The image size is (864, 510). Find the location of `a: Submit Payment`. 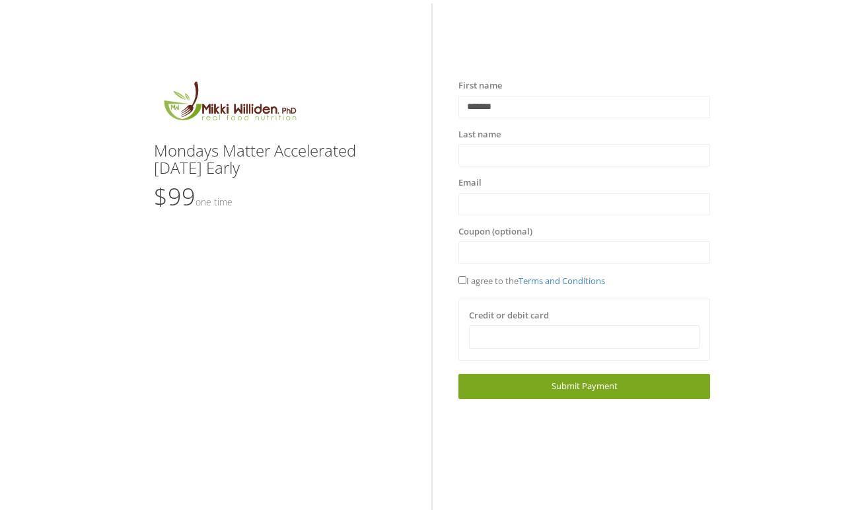

a: Submit Payment is located at coordinates (584, 386).